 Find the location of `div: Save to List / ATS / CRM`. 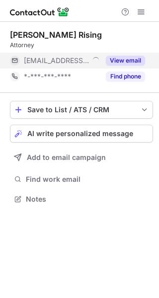

div: Save to List / ATS / CRM is located at coordinates (81, 110).